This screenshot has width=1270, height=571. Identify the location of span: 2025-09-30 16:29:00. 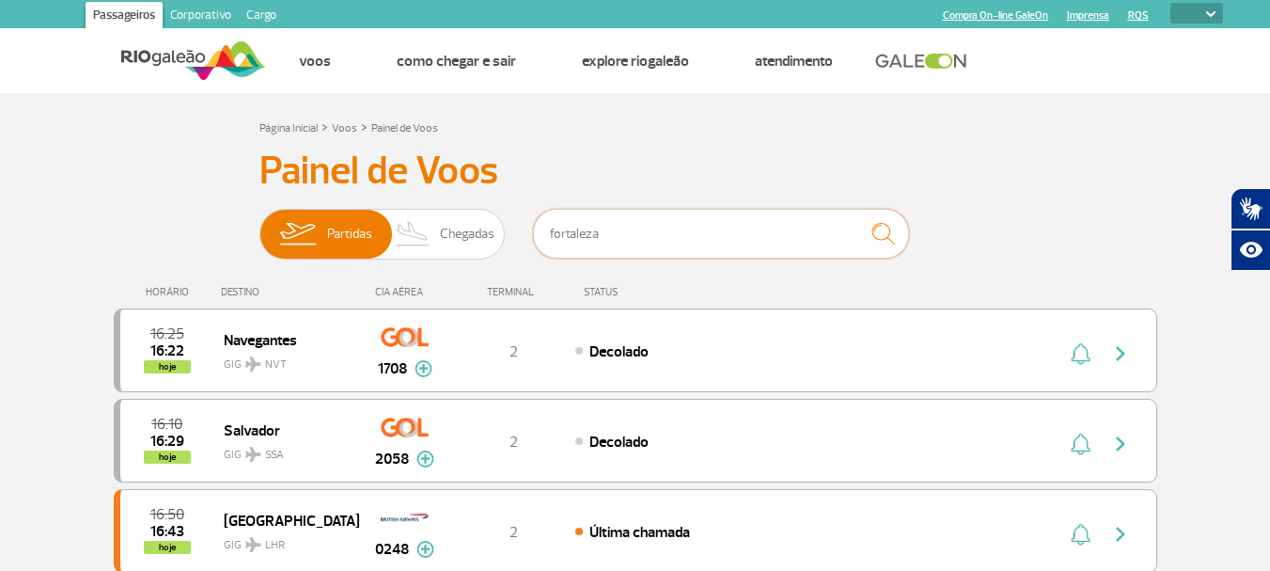
(167, 441).